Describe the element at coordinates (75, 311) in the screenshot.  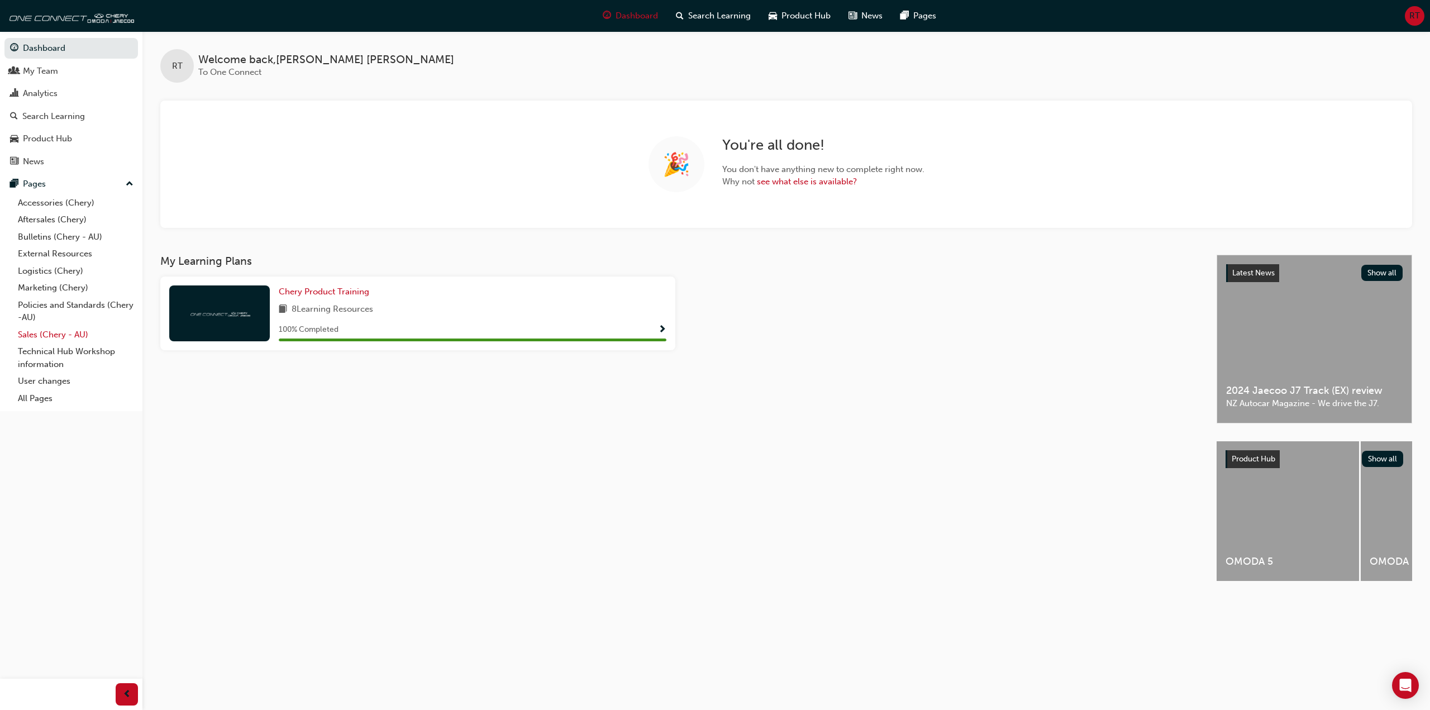
I see `a: Policies and Standards (Chery -AU)` at that location.